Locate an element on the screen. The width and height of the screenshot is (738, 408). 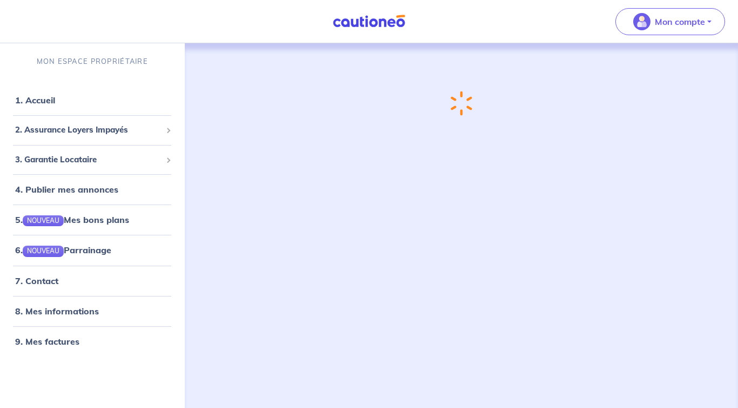
div: 7. Contact is located at coordinates (92, 281).